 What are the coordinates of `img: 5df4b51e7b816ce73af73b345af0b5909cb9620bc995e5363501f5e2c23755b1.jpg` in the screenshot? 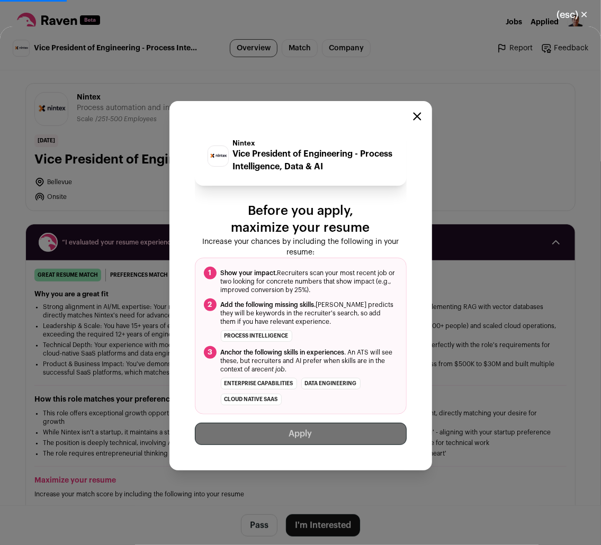 It's located at (218, 156).